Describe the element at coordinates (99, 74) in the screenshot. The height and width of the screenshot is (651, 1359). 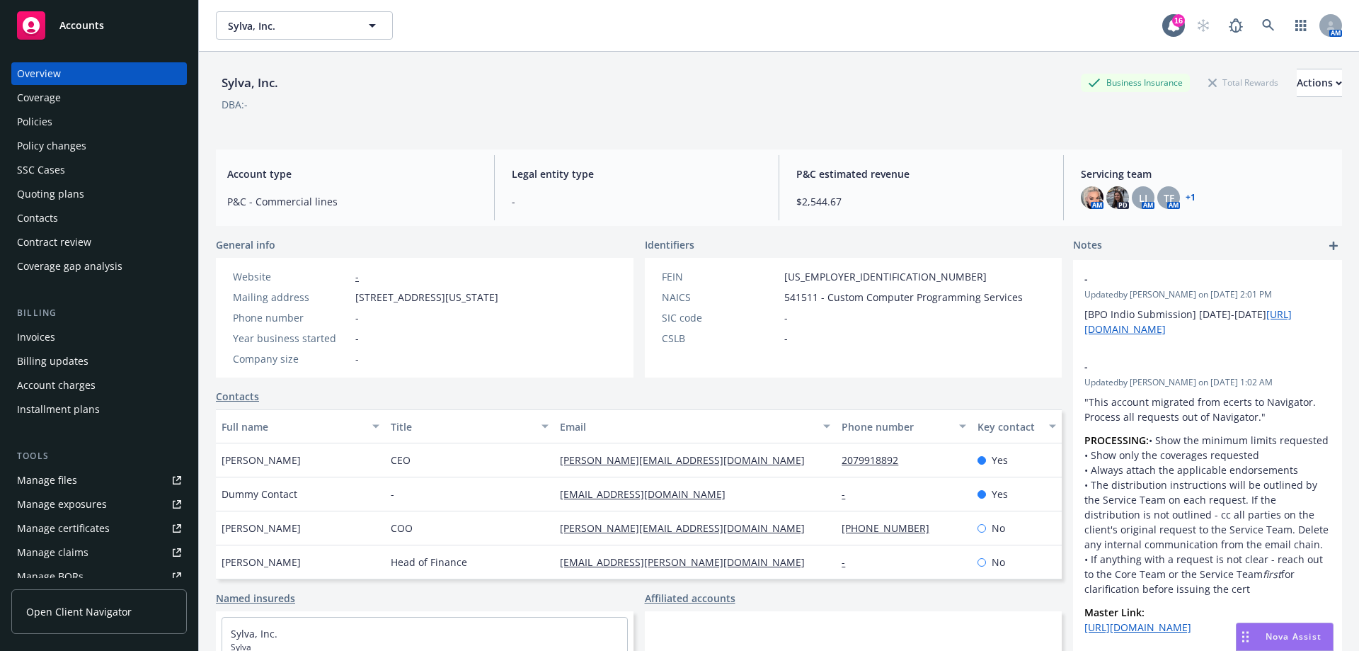
I see `a: Overview` at that location.